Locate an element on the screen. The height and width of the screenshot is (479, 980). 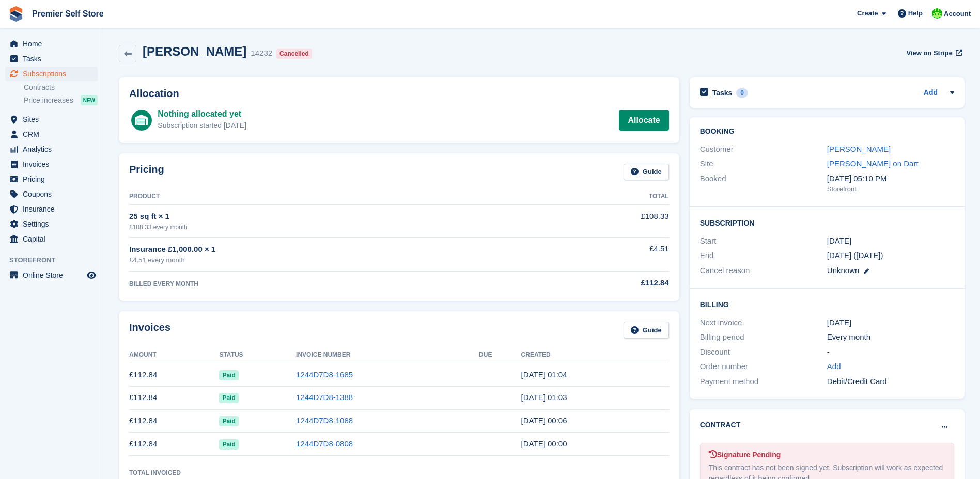
a: 1244D7D8-1685 is located at coordinates (324, 374).